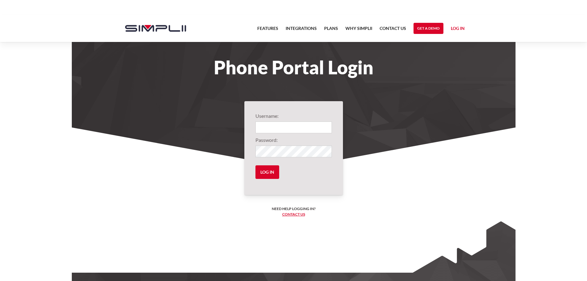  Describe the element at coordinates (294, 211) in the screenshot. I see `h6: Need help logging in? ‍` at that location.